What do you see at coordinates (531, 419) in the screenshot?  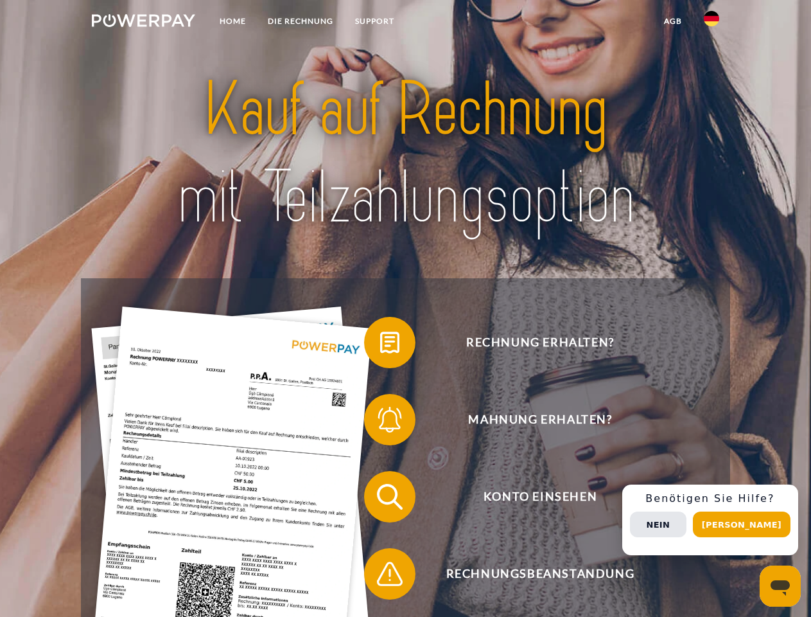 I see `button: Mahnung erhalten?` at bounding box center [531, 419].